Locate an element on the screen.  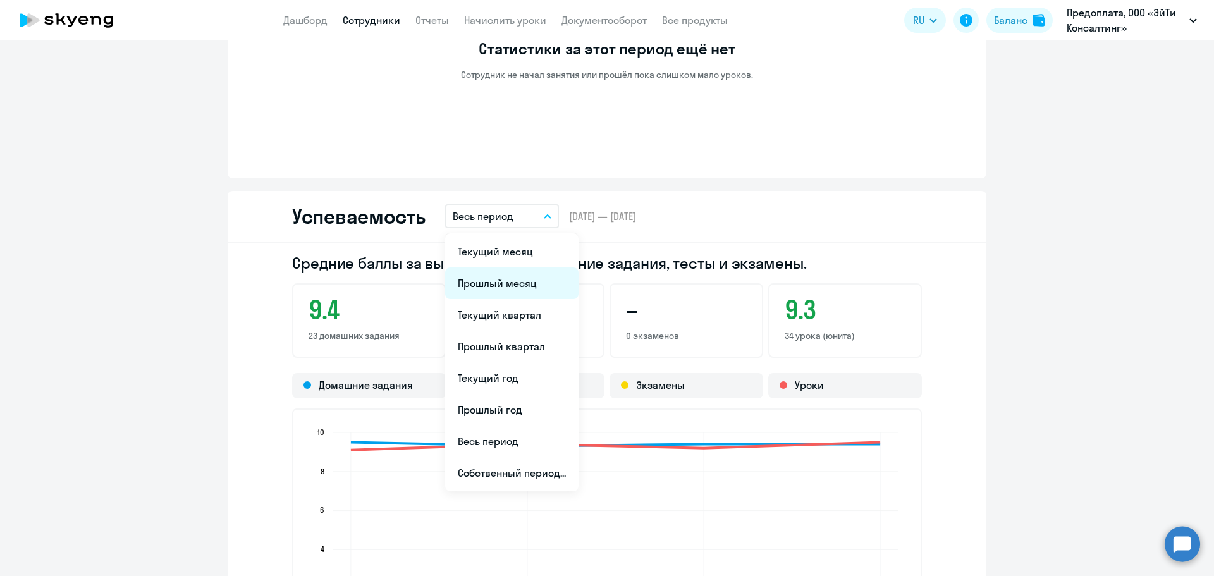
a: Балансbalance is located at coordinates (1019, 20).